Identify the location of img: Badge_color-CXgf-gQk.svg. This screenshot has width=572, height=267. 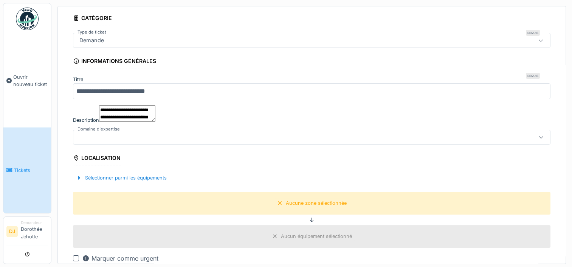
(27, 19).